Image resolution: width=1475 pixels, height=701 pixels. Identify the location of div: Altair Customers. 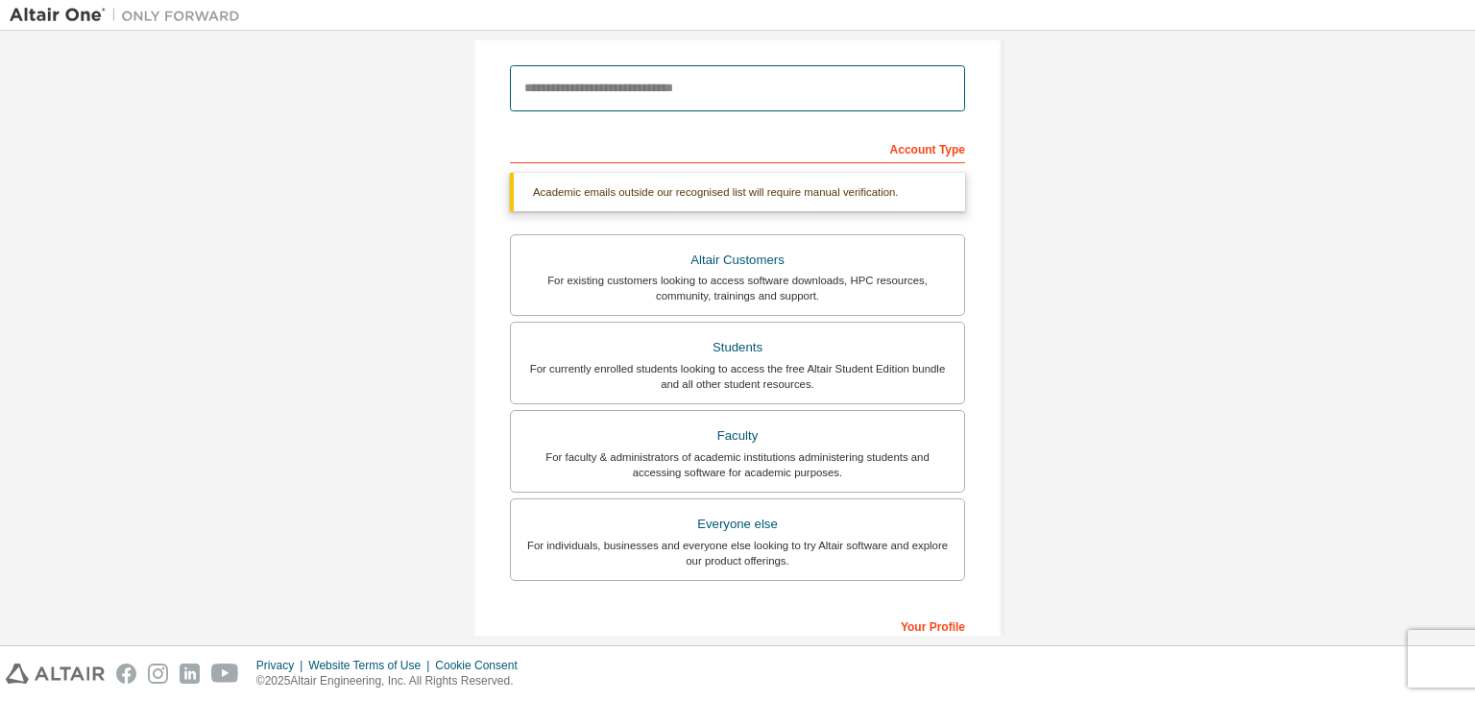
(738, 260).